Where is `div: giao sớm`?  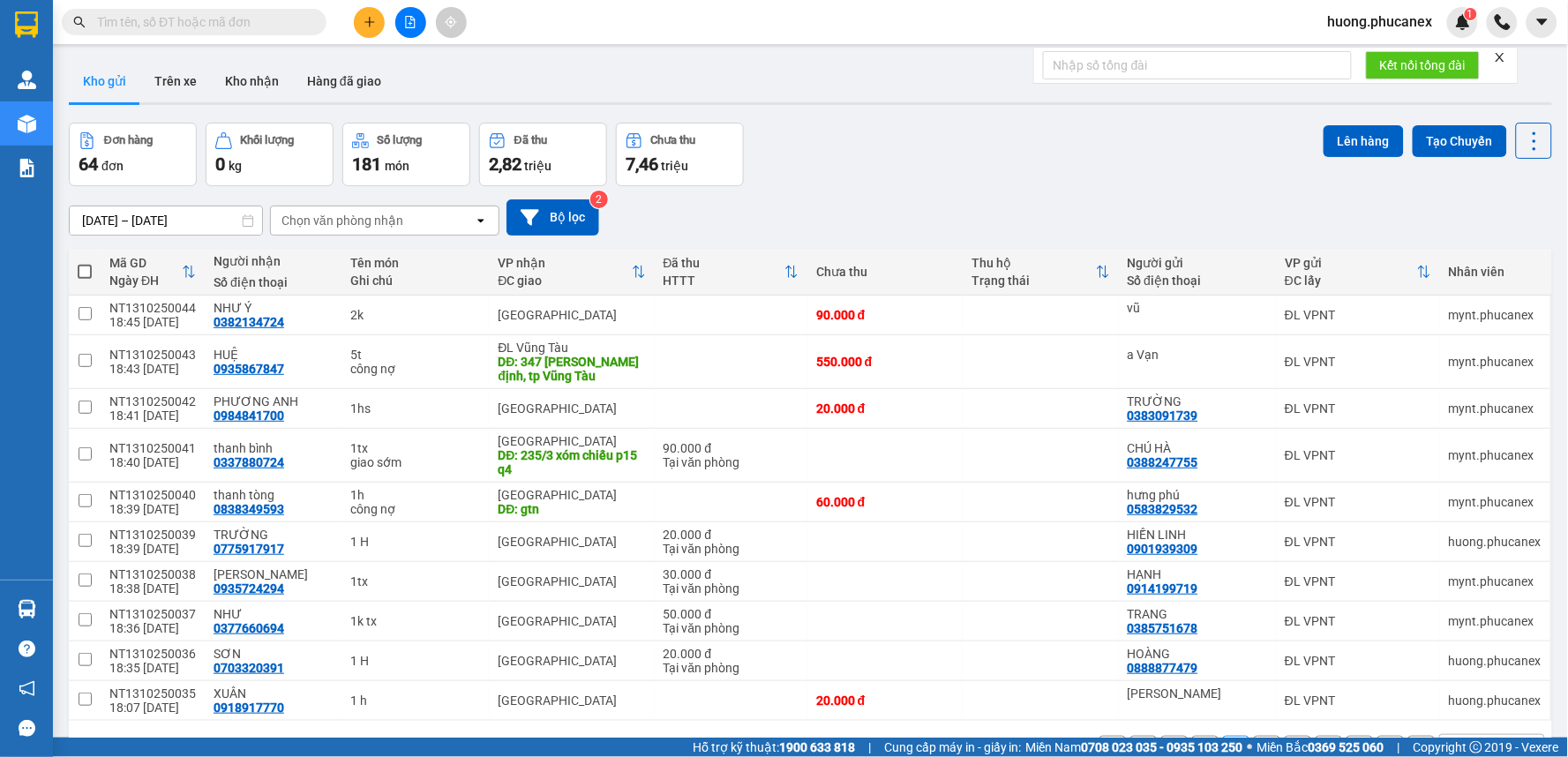 div: giao sớm is located at coordinates (415, 462).